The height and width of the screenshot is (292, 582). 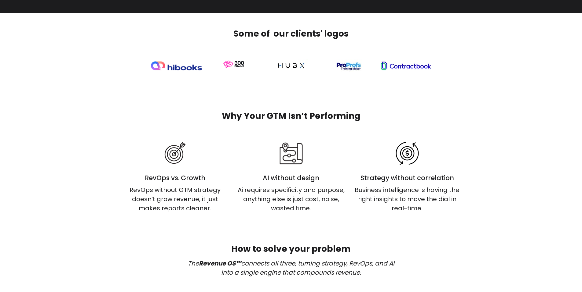 What do you see at coordinates (291, 199) in the screenshot?
I see `div: Ai requires specificity and purpose, anything else is just cost, noise, wasted time.` at bounding box center [291, 199].